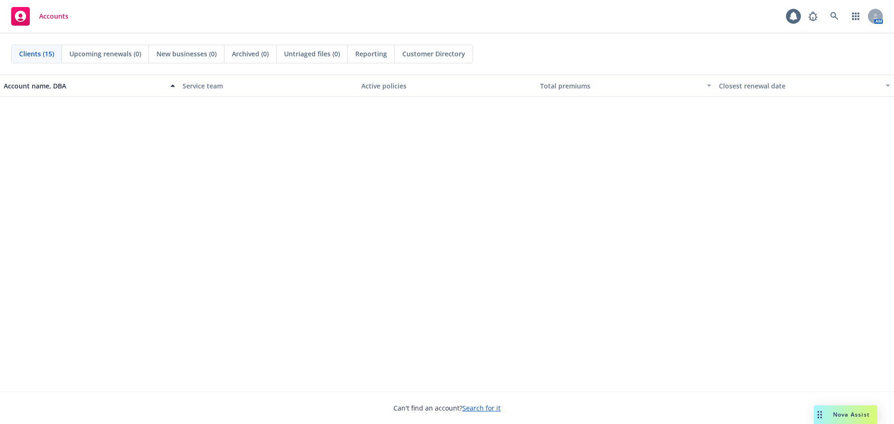 The image size is (894, 424). Describe the element at coordinates (851, 414) in the screenshot. I see `span: Nova Assist` at that location.